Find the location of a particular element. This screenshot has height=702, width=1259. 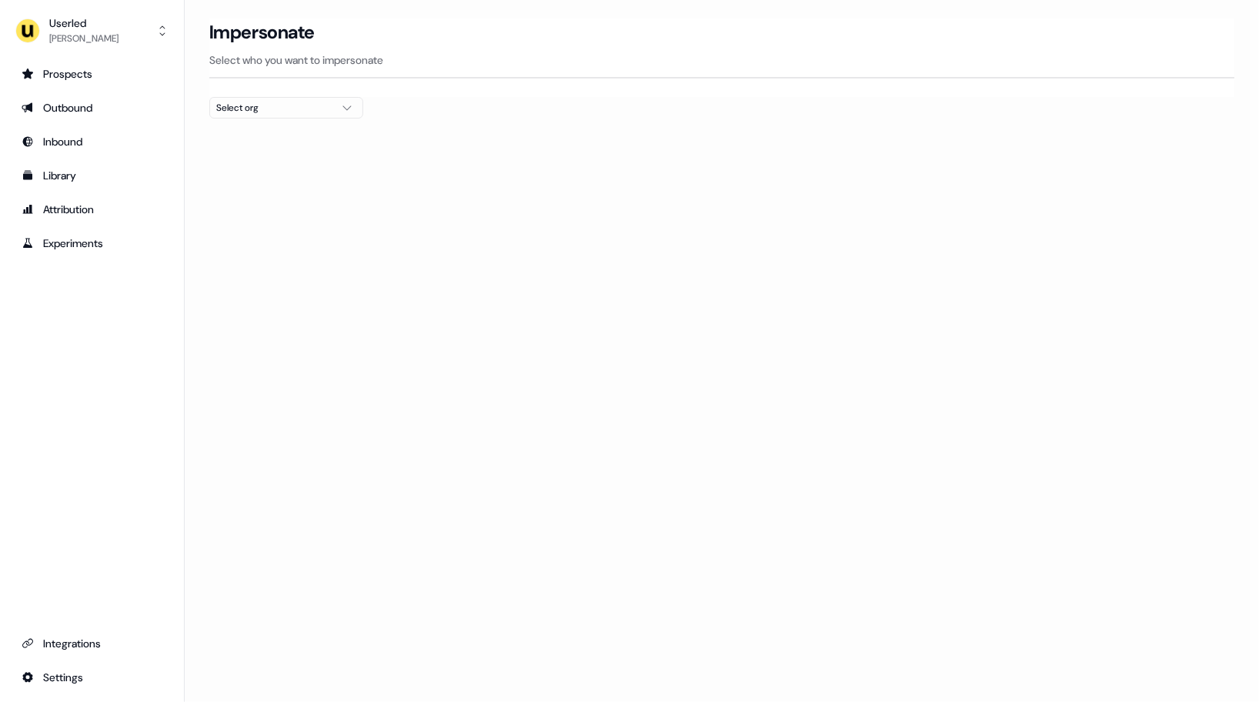

a: Go to experiments is located at coordinates (92, 243).